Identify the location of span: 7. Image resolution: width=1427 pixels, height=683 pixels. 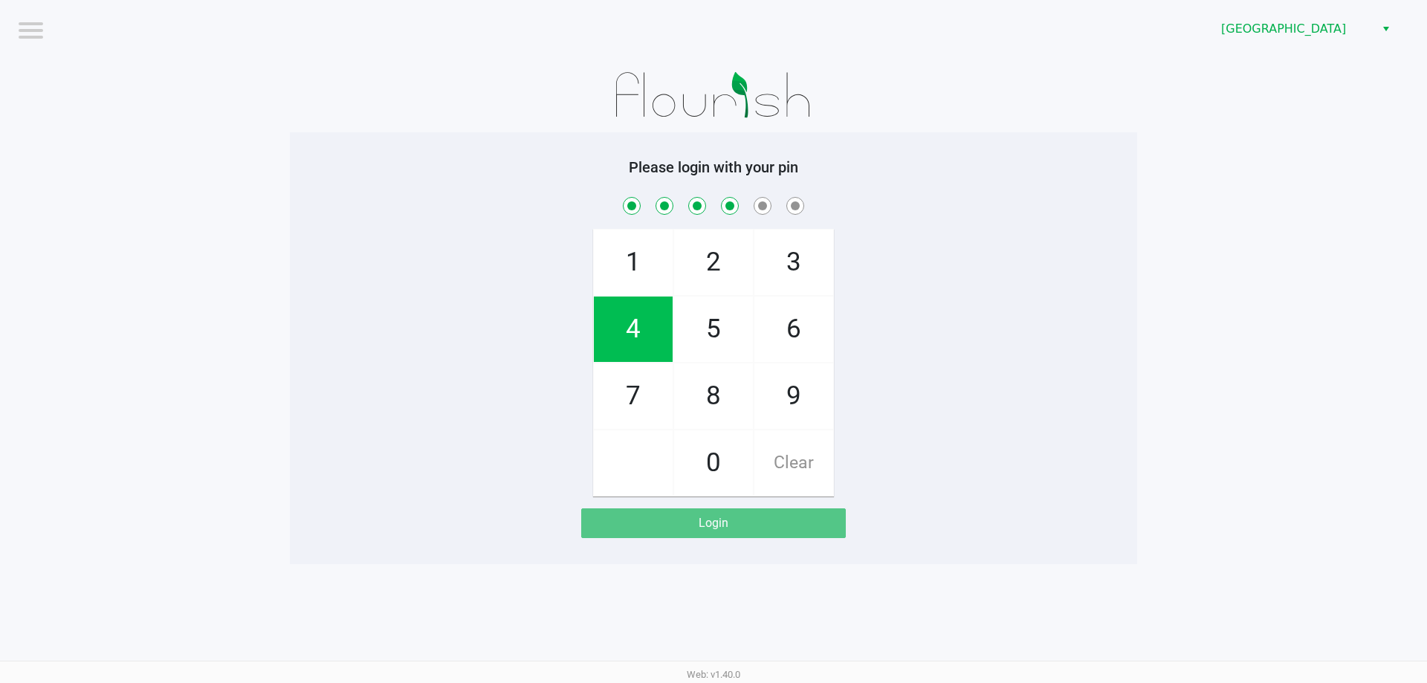
(633, 396).